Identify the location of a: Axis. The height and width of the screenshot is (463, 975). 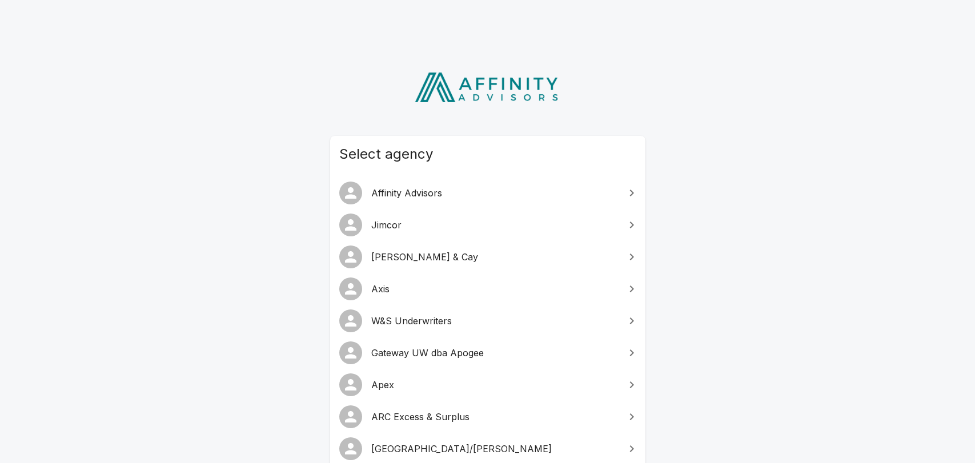
(488, 289).